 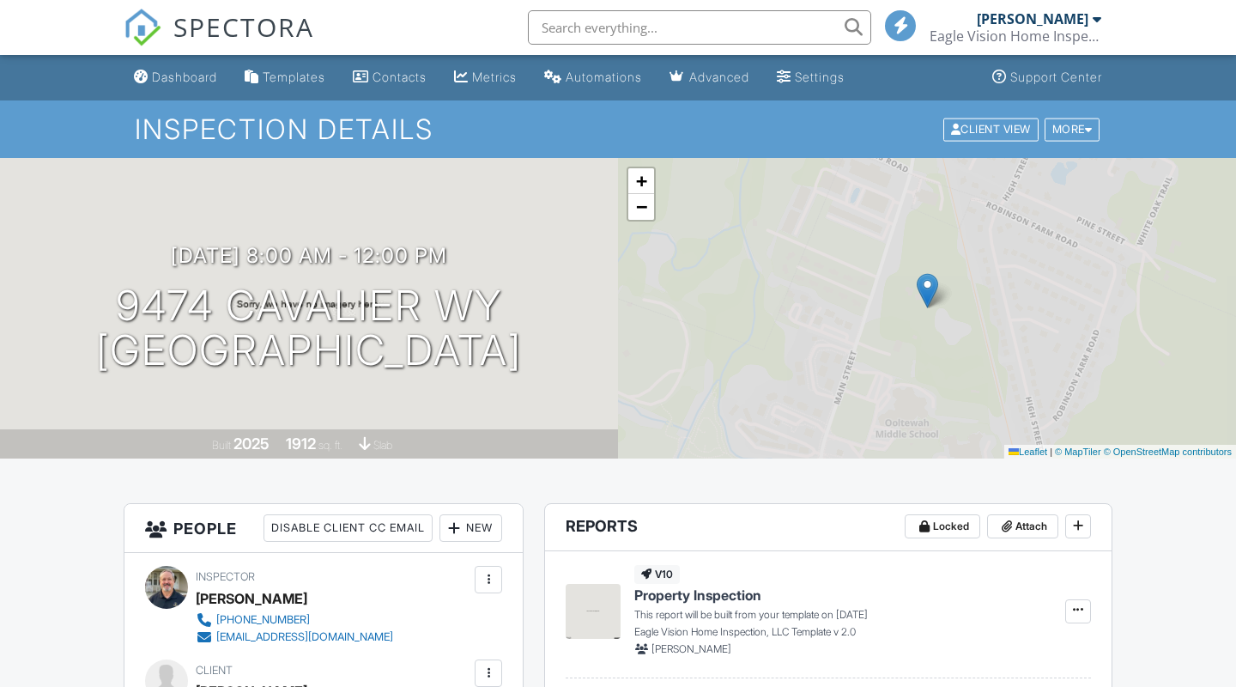 I want to click on div: Client View, so click(x=990, y=129).